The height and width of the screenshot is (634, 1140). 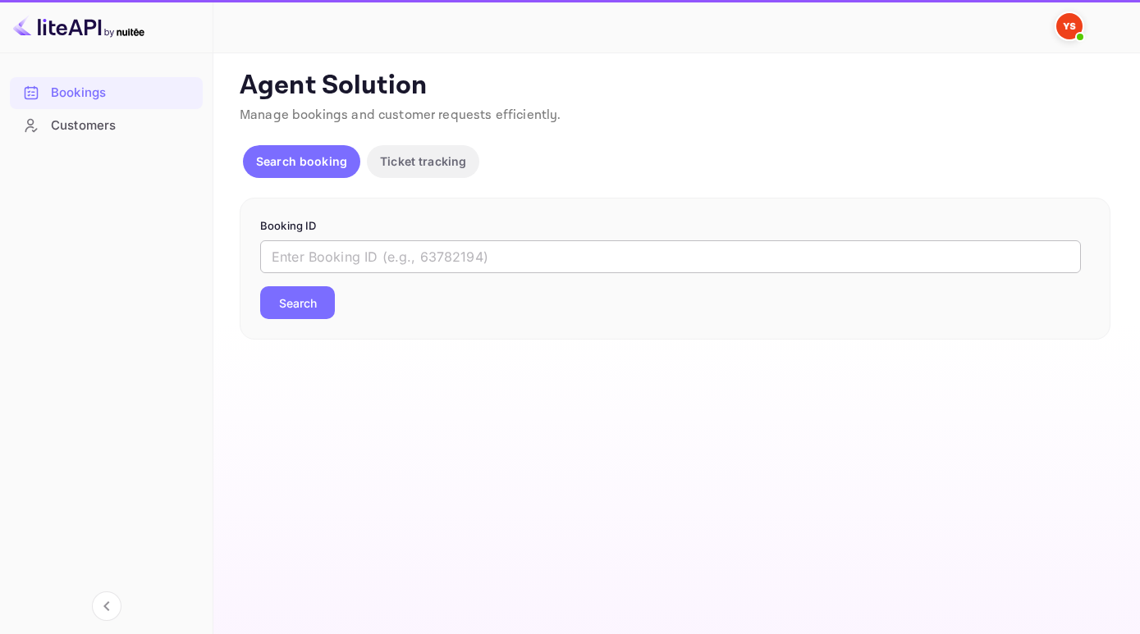 I want to click on span: Manage bookings and customer requests efficiently., so click(x=400, y=115).